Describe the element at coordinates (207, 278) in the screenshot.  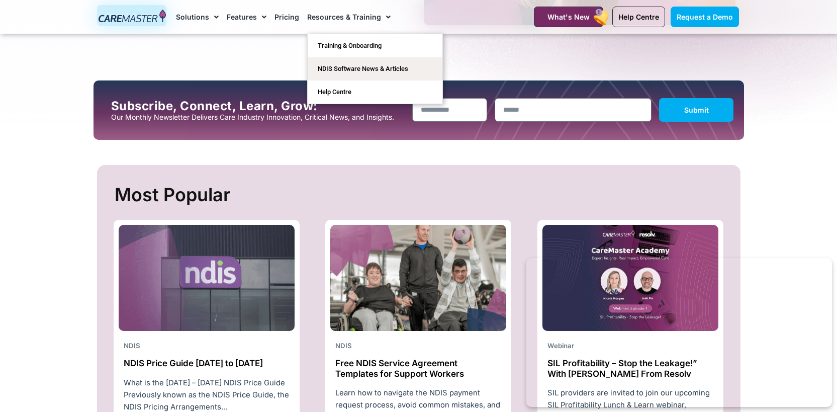
I see `img: ndis-price-guide` at that location.